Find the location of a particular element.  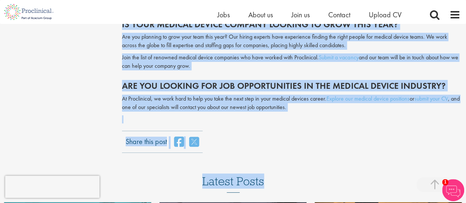

p: Join the list of renowned medical device companies who have worked with Proclinical. and our team... is located at coordinates (291, 62).